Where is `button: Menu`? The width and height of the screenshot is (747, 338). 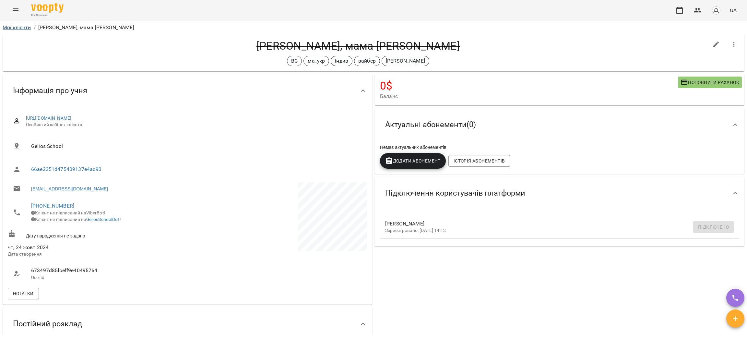 button: Menu is located at coordinates (16, 10).